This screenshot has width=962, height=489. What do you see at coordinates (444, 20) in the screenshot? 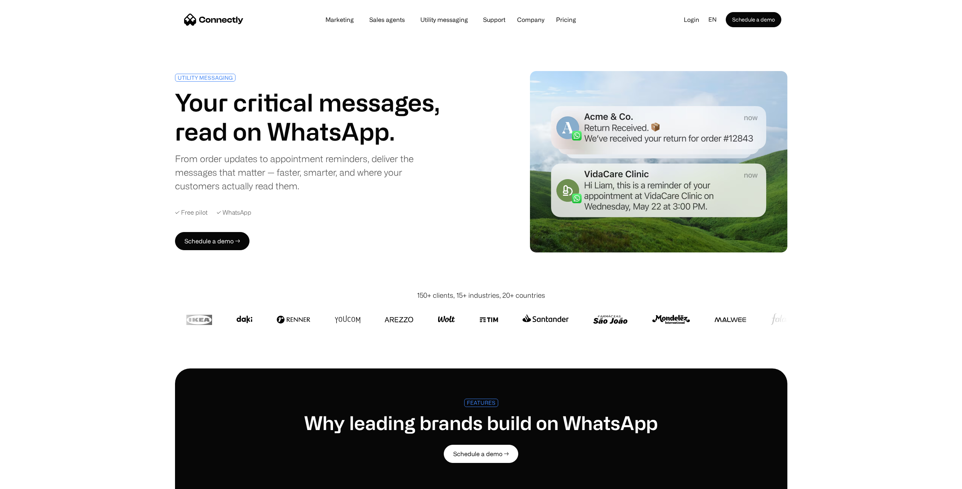
I see `a: Utility messaging` at bounding box center [444, 20].